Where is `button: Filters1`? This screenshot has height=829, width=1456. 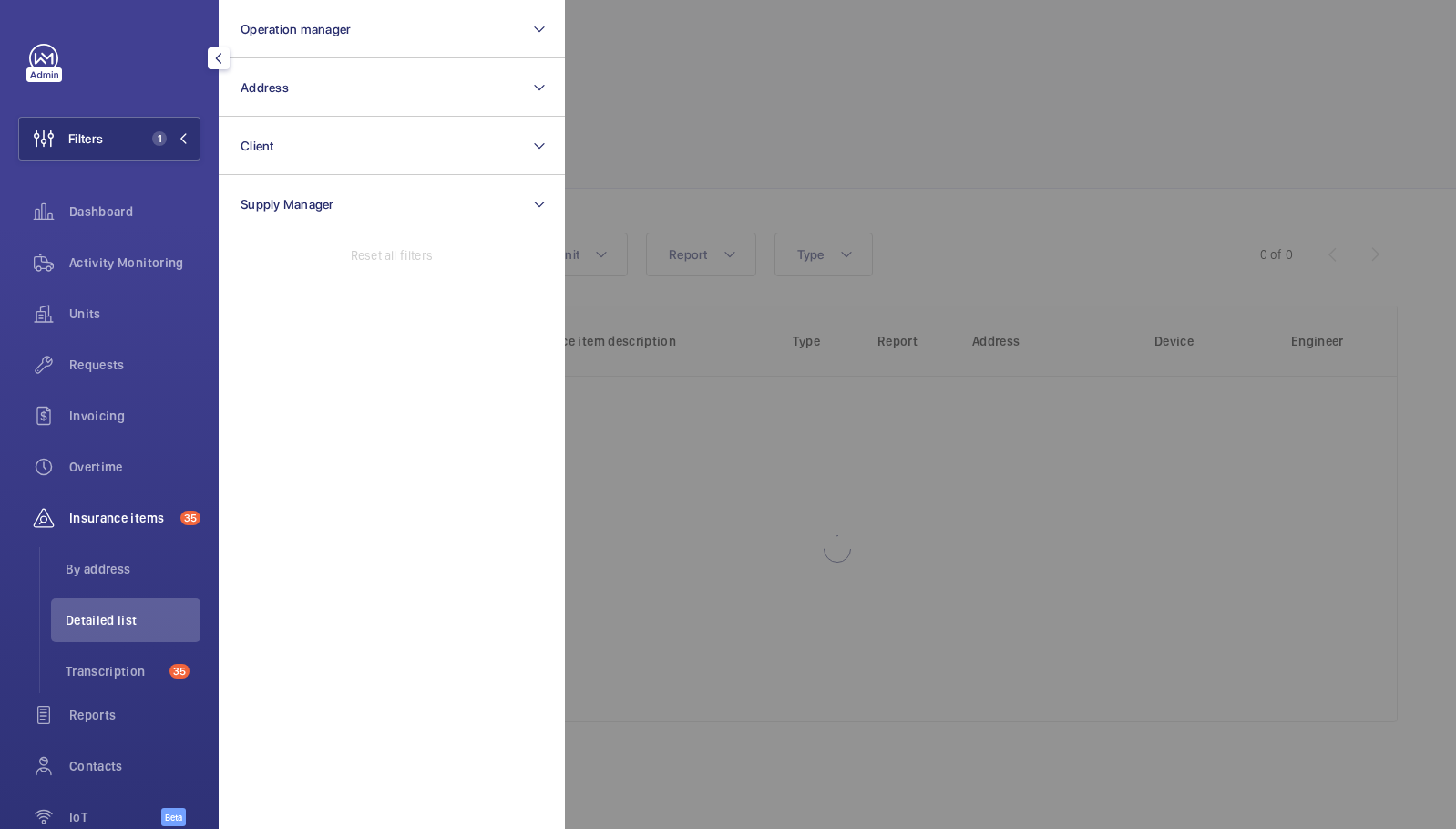 button: Filters1 is located at coordinates (109, 139).